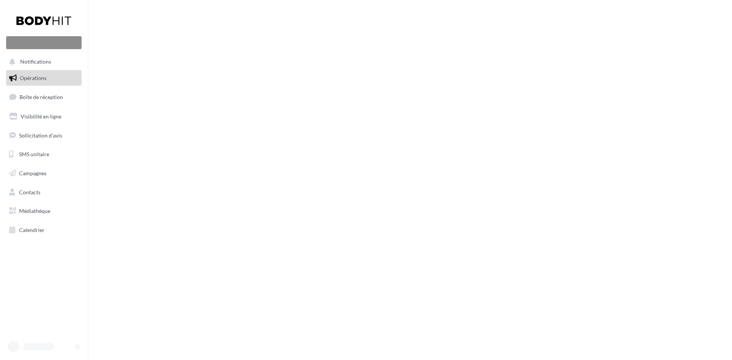  What do you see at coordinates (44, 154) in the screenshot?
I see `a: SMS unitaire` at bounding box center [44, 154].